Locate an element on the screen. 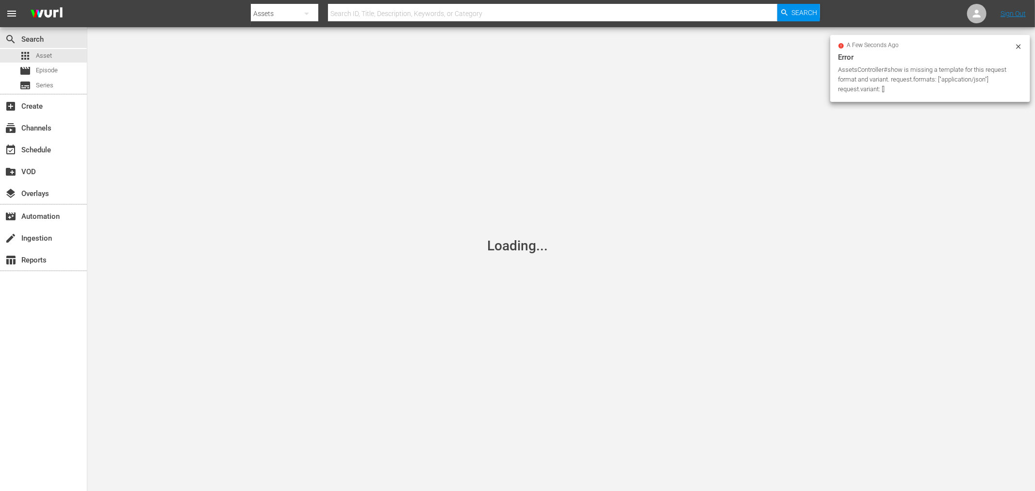  span: Schedule is located at coordinates (11, 150).